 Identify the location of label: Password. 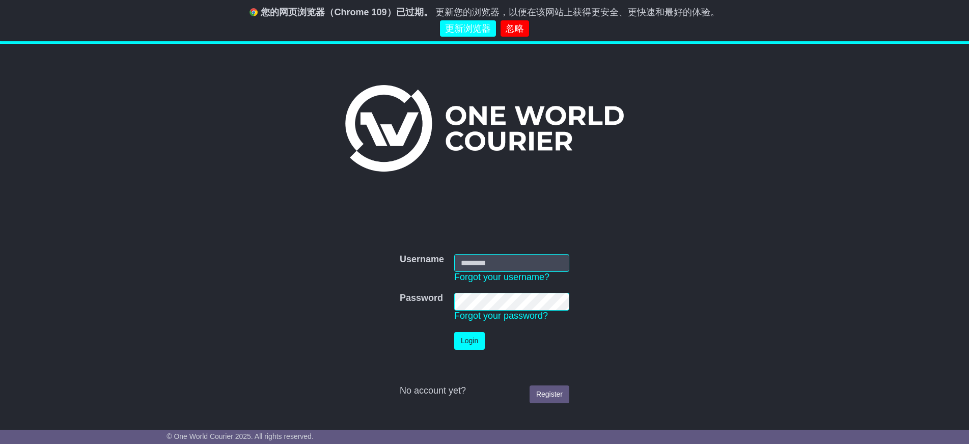
(421, 298).